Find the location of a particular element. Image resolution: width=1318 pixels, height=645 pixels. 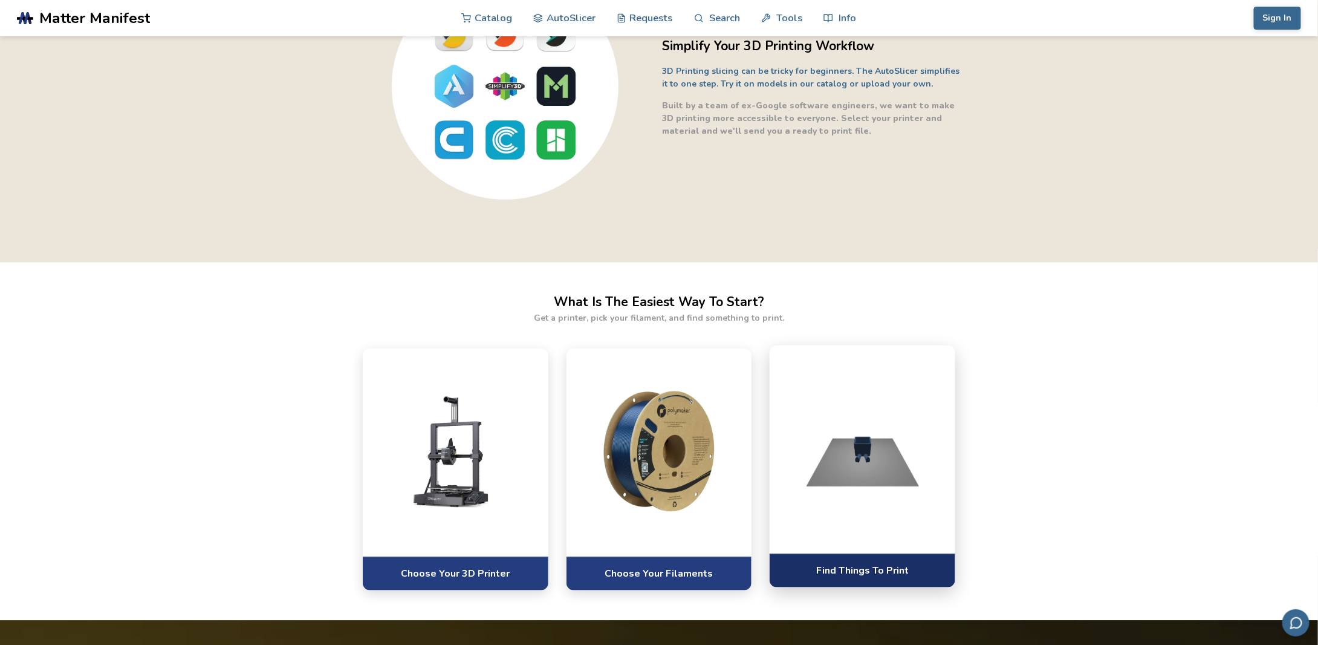

h2: What Is The Easiest Way To Start? is located at coordinates (659, 302).